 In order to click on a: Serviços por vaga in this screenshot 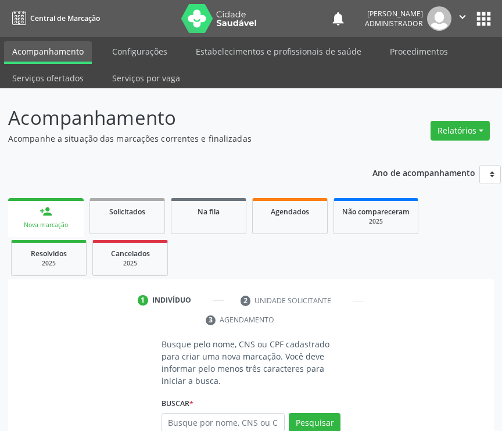, I will do `click(146, 78)`.